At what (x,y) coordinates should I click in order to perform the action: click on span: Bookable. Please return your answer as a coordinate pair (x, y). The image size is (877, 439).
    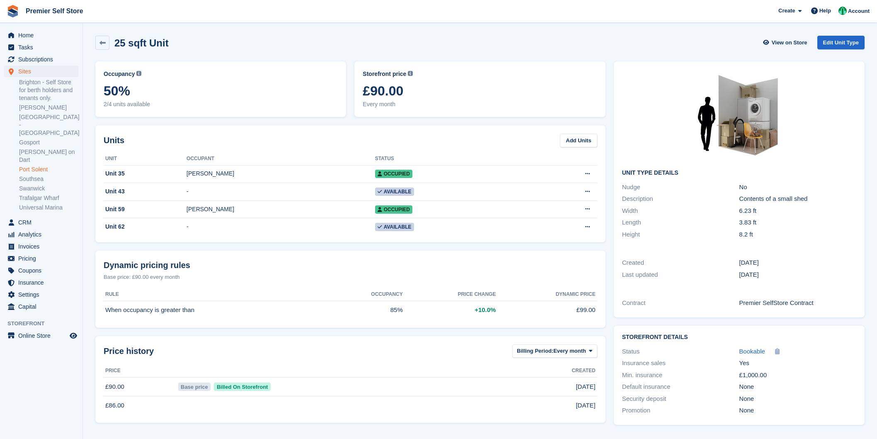
    Looking at the image, I should click on (752, 351).